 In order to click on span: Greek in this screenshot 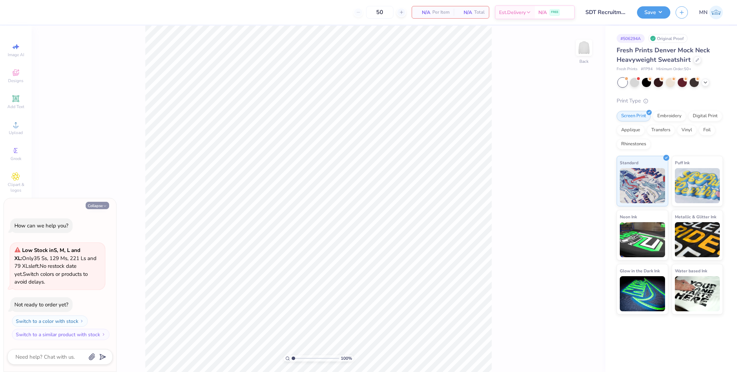, I will do `click(16, 159)`.